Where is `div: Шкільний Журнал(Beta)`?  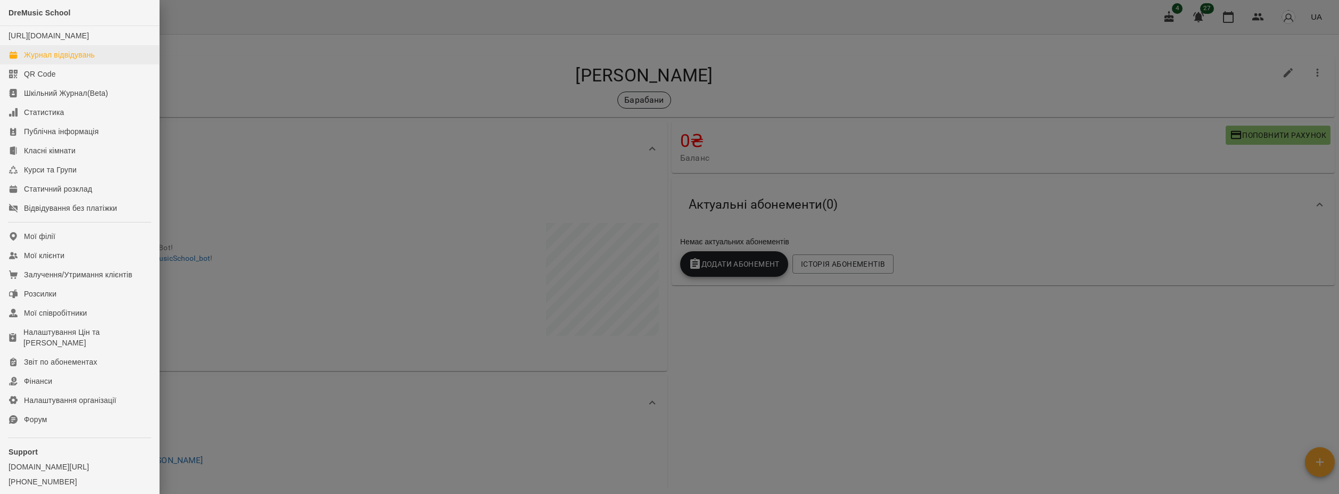
div: Шкільний Журнал(Beta) is located at coordinates (66, 93).